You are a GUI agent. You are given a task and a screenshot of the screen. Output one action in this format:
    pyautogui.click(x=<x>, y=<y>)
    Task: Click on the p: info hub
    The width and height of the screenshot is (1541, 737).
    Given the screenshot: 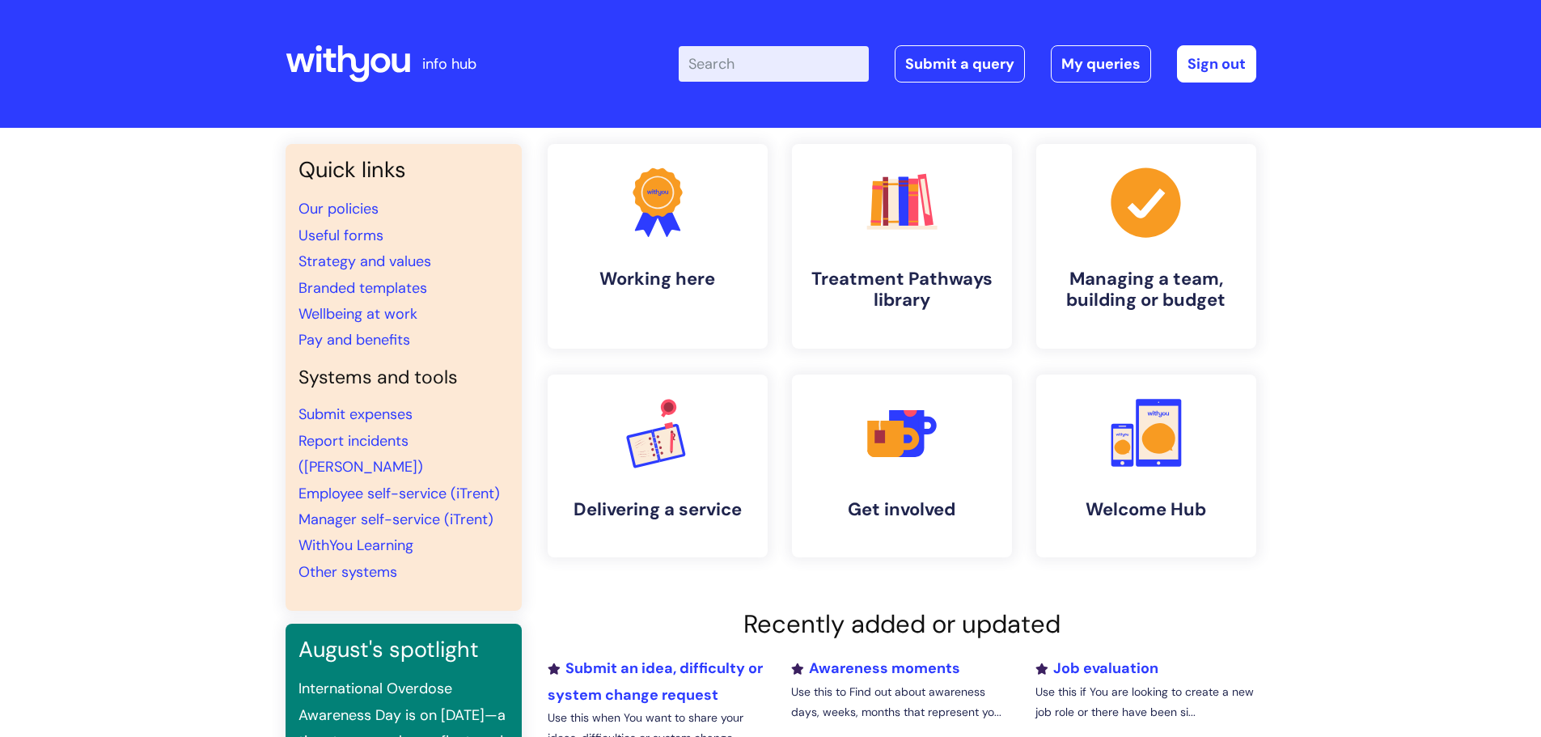 What is the action you would take?
    pyautogui.click(x=449, y=64)
    